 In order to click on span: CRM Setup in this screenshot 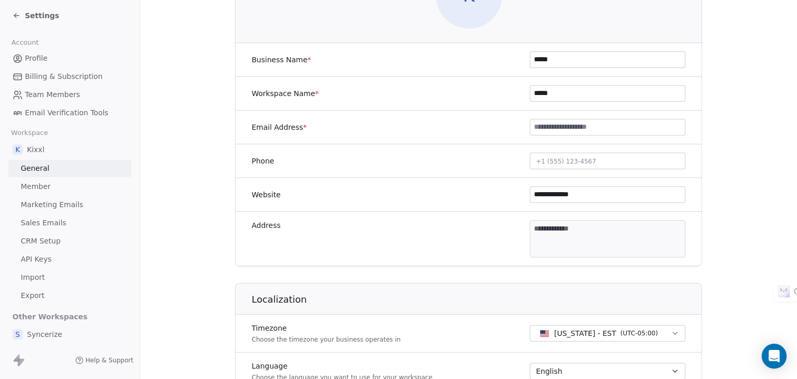, I will do `click(40, 241)`.